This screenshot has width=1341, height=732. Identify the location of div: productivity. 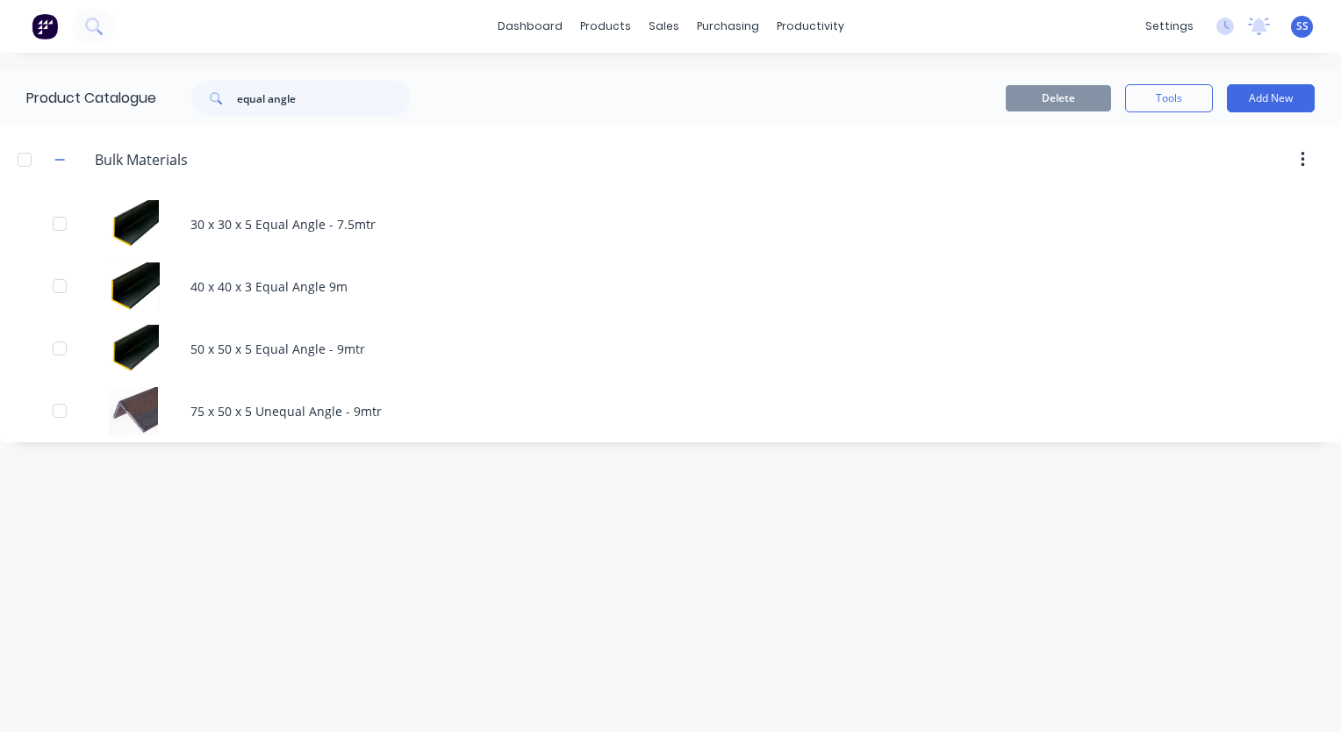
(810, 26).